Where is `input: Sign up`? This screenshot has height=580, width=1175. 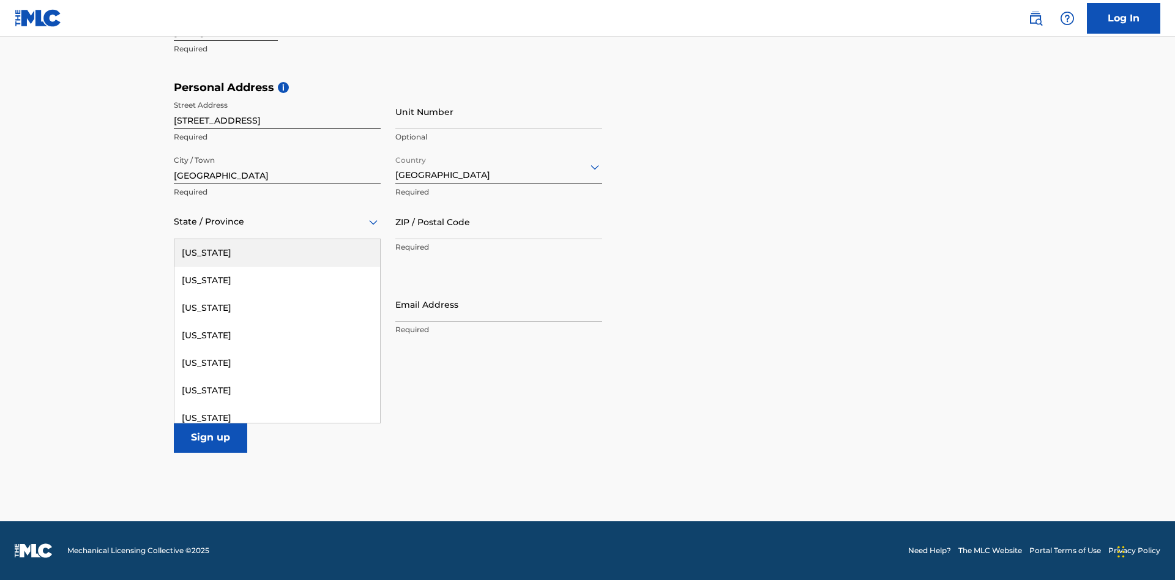 input: Sign up is located at coordinates (211, 438).